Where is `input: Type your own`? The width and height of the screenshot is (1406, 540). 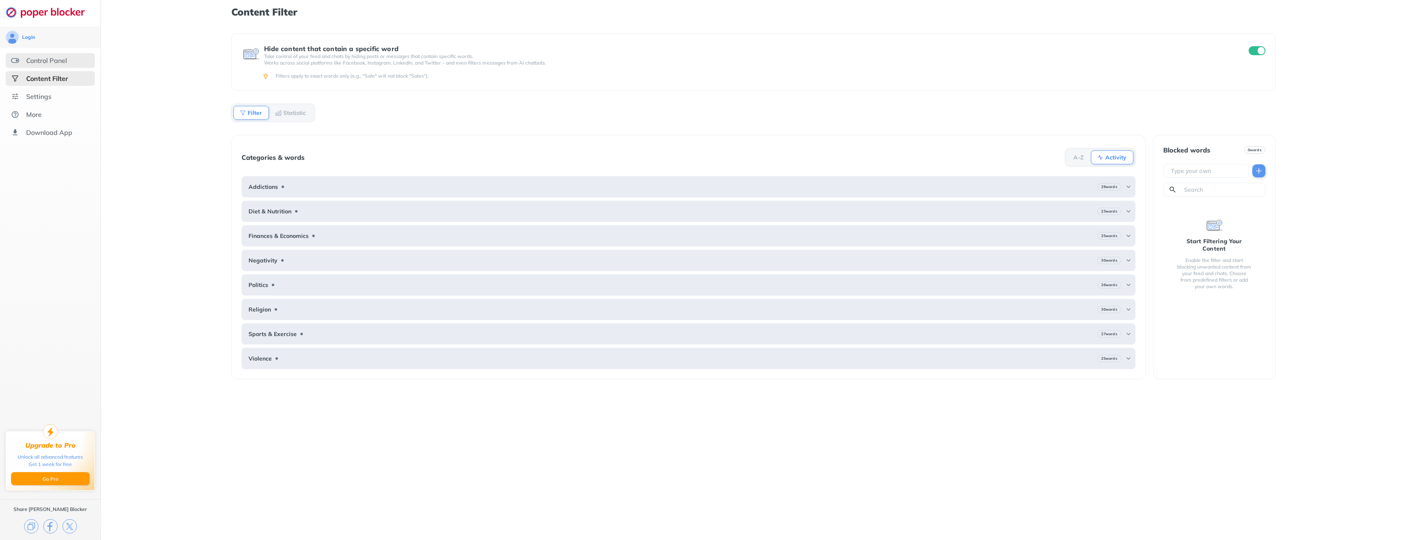
input: Type your own is located at coordinates (1208, 171).